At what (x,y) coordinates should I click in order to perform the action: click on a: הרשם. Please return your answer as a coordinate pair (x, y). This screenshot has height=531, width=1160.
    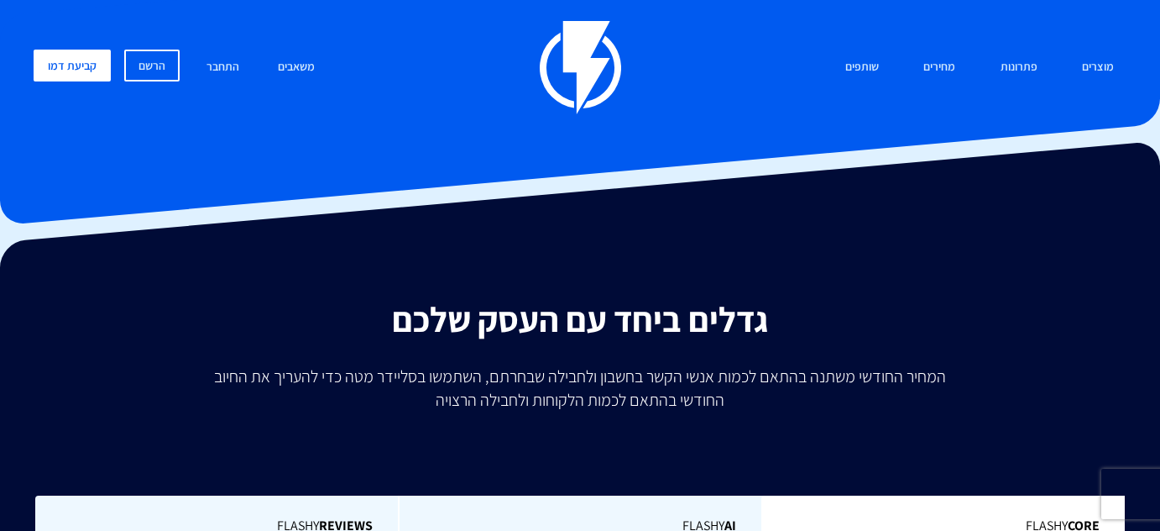
    Looking at the image, I should click on (152, 65).